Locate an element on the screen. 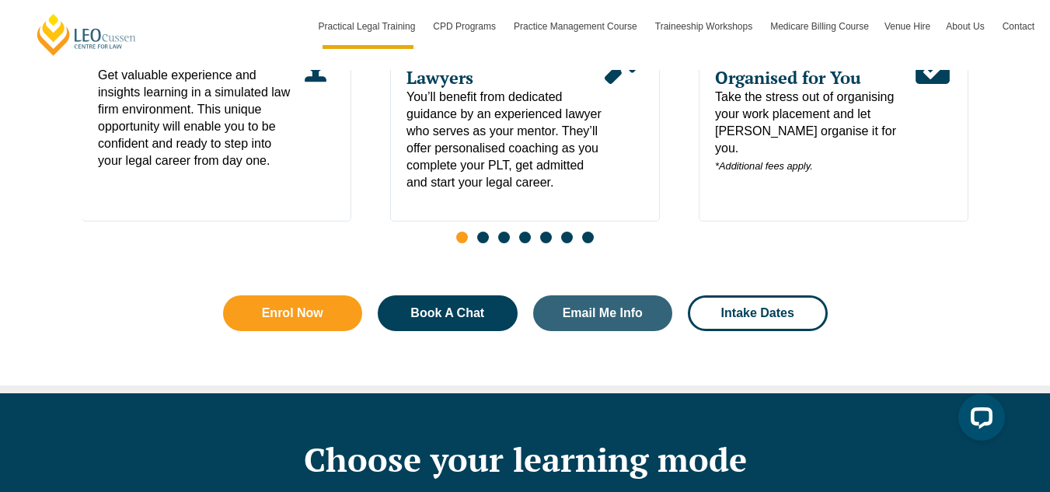  span: Go to slide 3 is located at coordinates (504, 237).